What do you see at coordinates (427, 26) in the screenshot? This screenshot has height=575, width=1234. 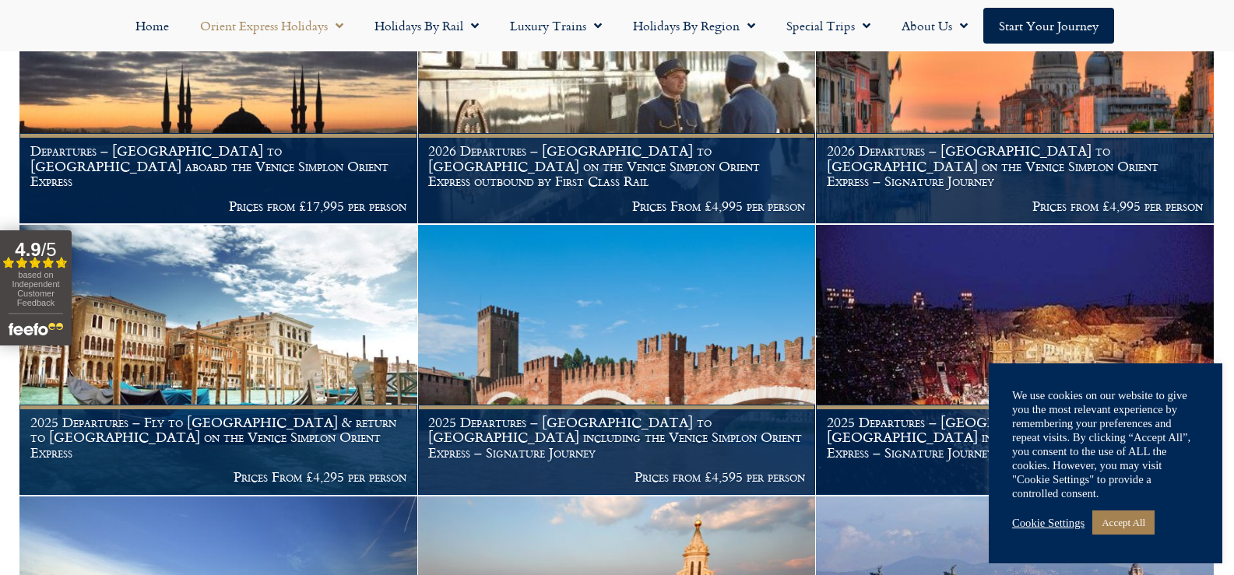 I see `a: Holidays by Rail` at bounding box center [427, 26].